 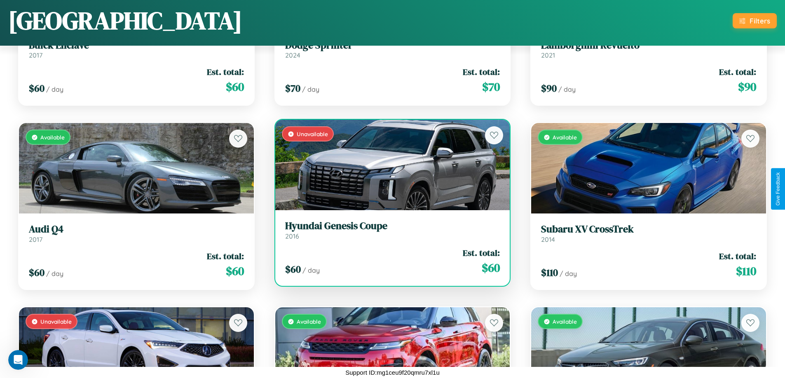 What do you see at coordinates (392, 49) in the screenshot?
I see `a: Dodge Sprinter2024` at bounding box center [392, 49].